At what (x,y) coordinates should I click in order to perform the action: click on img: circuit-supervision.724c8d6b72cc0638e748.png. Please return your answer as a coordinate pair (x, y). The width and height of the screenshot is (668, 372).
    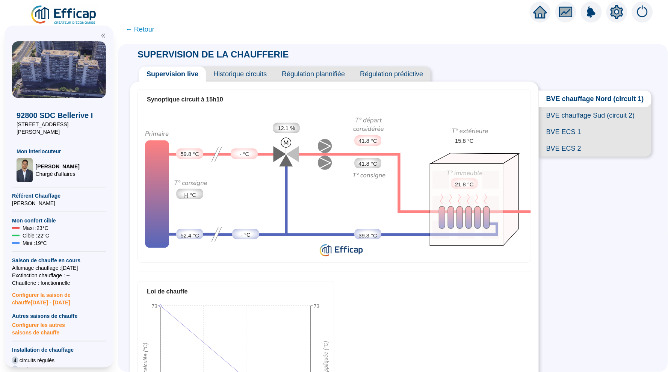
    Looking at the image, I should click on (335, 185).